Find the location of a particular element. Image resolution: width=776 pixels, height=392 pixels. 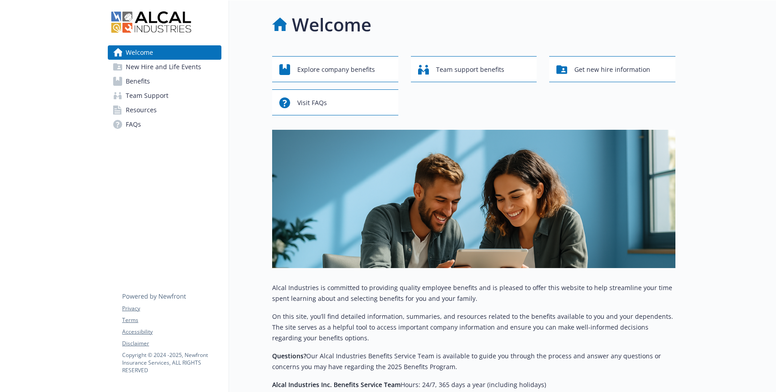

a: FAQs is located at coordinates (164, 124).